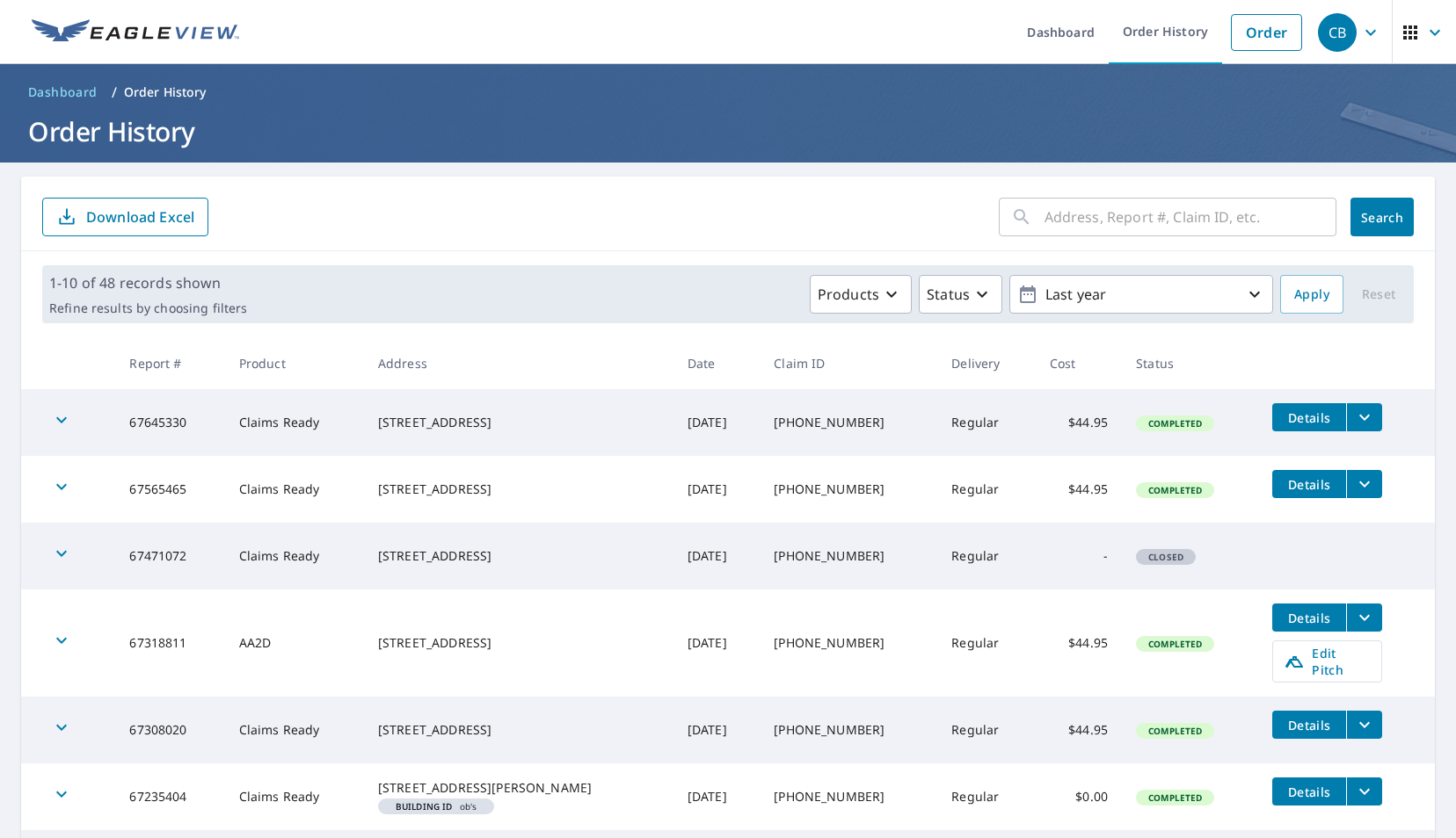 Image resolution: width=1456 pixels, height=838 pixels. Describe the element at coordinates (170, 643) in the screenshot. I see `td: 67318811` at that location.